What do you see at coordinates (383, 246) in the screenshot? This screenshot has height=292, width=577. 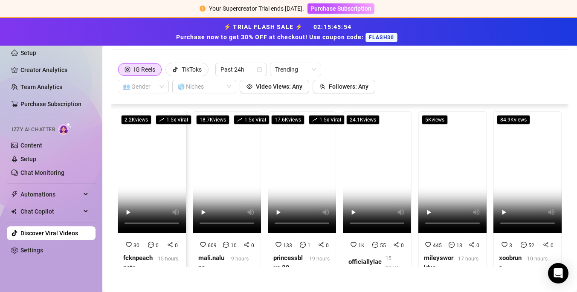 I see `span: 55` at bounding box center [383, 246].